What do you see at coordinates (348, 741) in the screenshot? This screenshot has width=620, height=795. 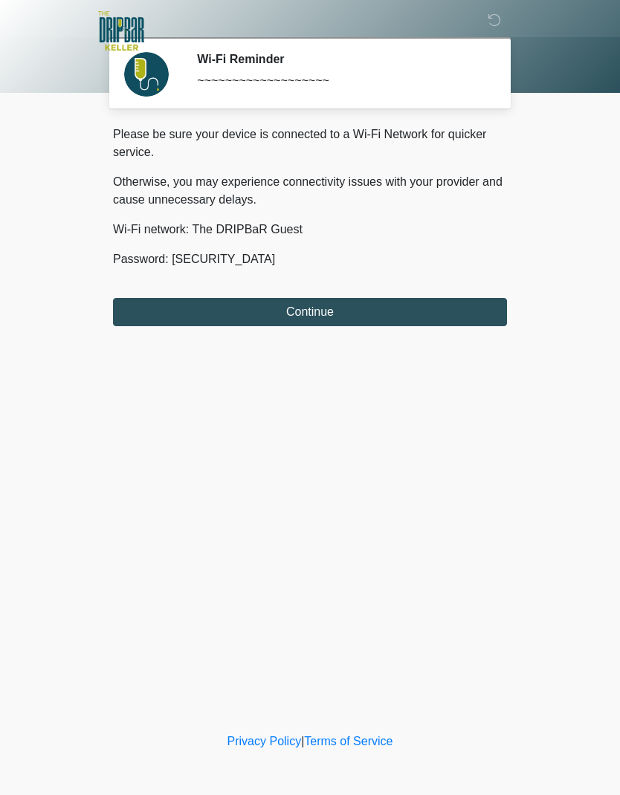 I see `a: Terms of Service` at bounding box center [348, 741].